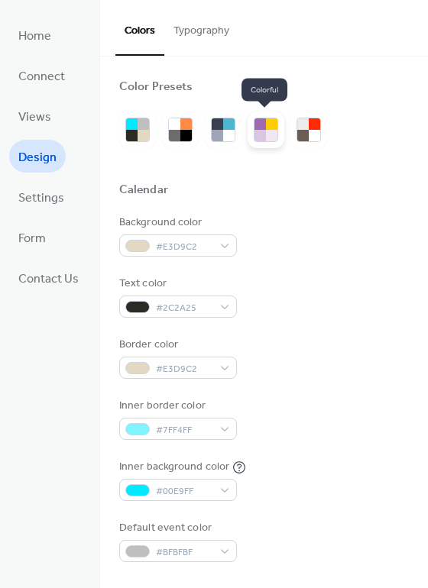 The image size is (428, 588). What do you see at coordinates (41, 198) in the screenshot?
I see `span: Settings` at bounding box center [41, 198].